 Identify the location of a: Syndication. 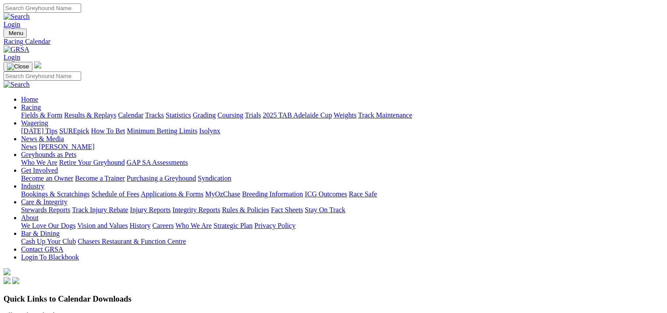
(215, 178).